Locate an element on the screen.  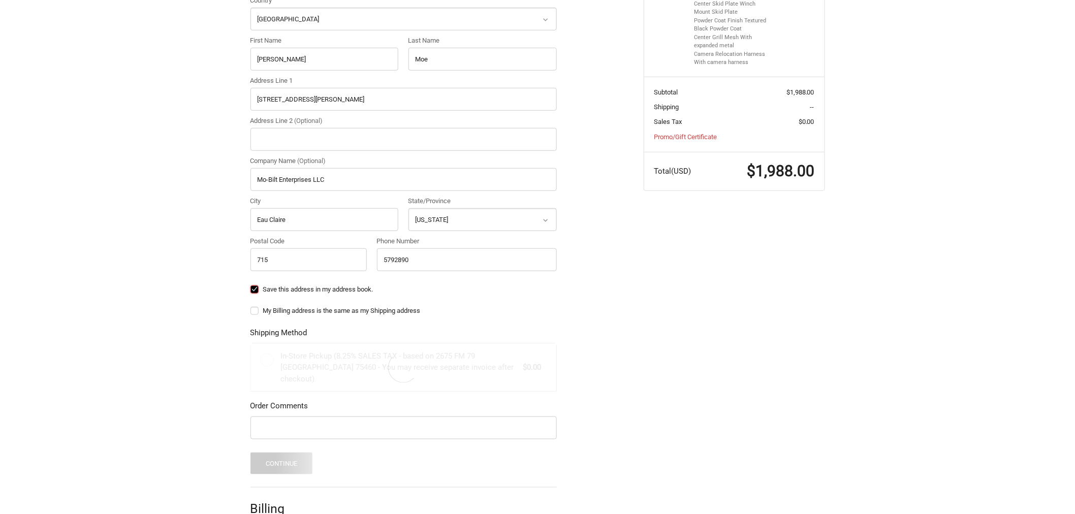
legend: Shipping Method is located at coordinates (279, 335).